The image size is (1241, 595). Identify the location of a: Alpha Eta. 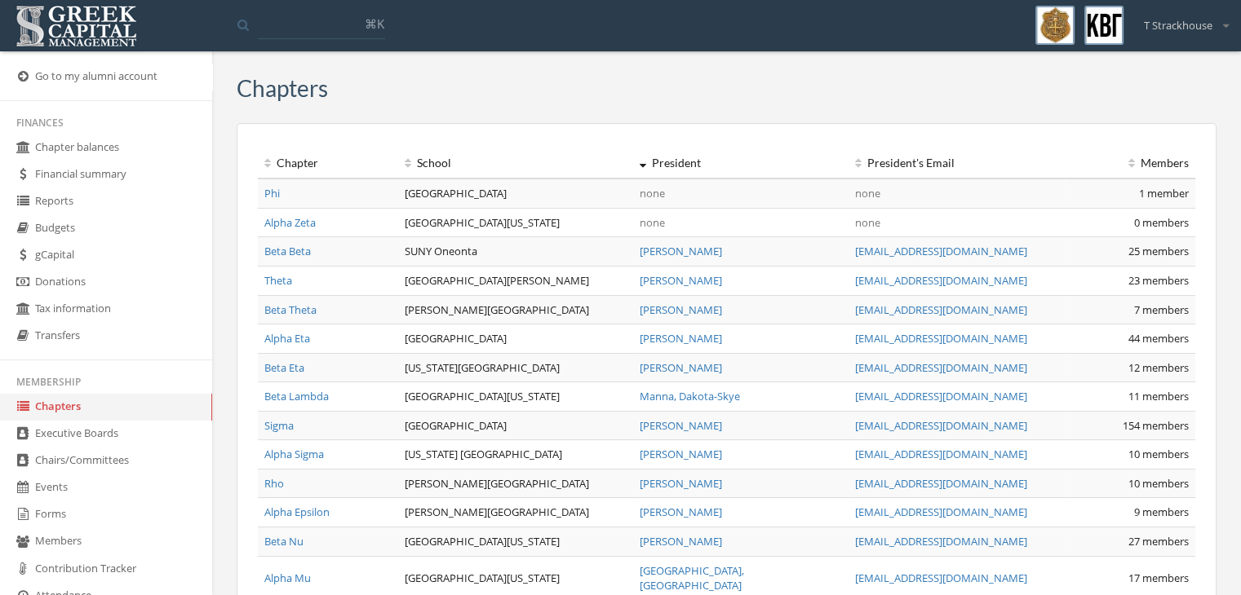
(287, 339).